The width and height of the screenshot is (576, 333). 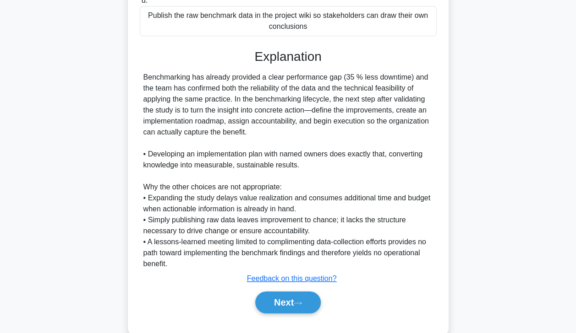 What do you see at coordinates (292, 278) in the screenshot?
I see `a: Feedback on this question?` at bounding box center [292, 278].